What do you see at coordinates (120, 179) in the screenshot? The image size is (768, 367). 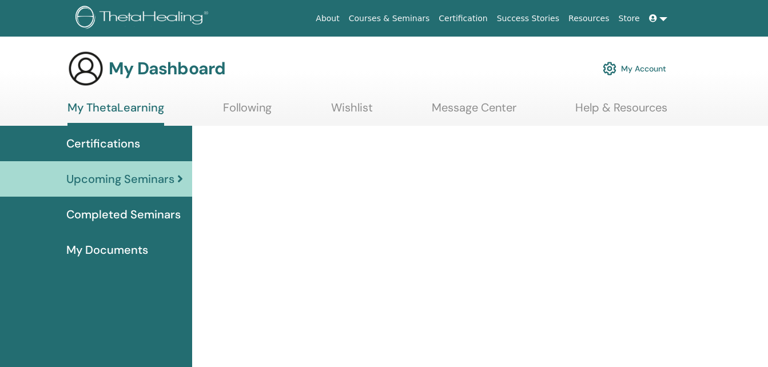 I see `span: Upcoming Seminars` at bounding box center [120, 179].